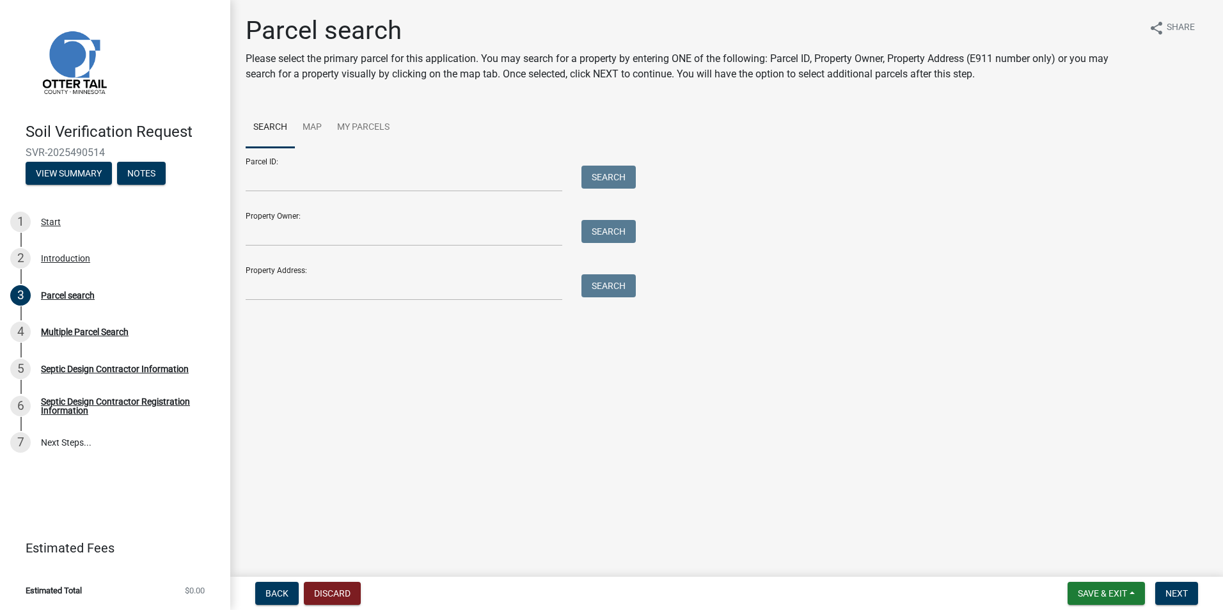 The width and height of the screenshot is (1223, 610). Describe the element at coordinates (20, 369) in the screenshot. I see `div: 5` at that location.